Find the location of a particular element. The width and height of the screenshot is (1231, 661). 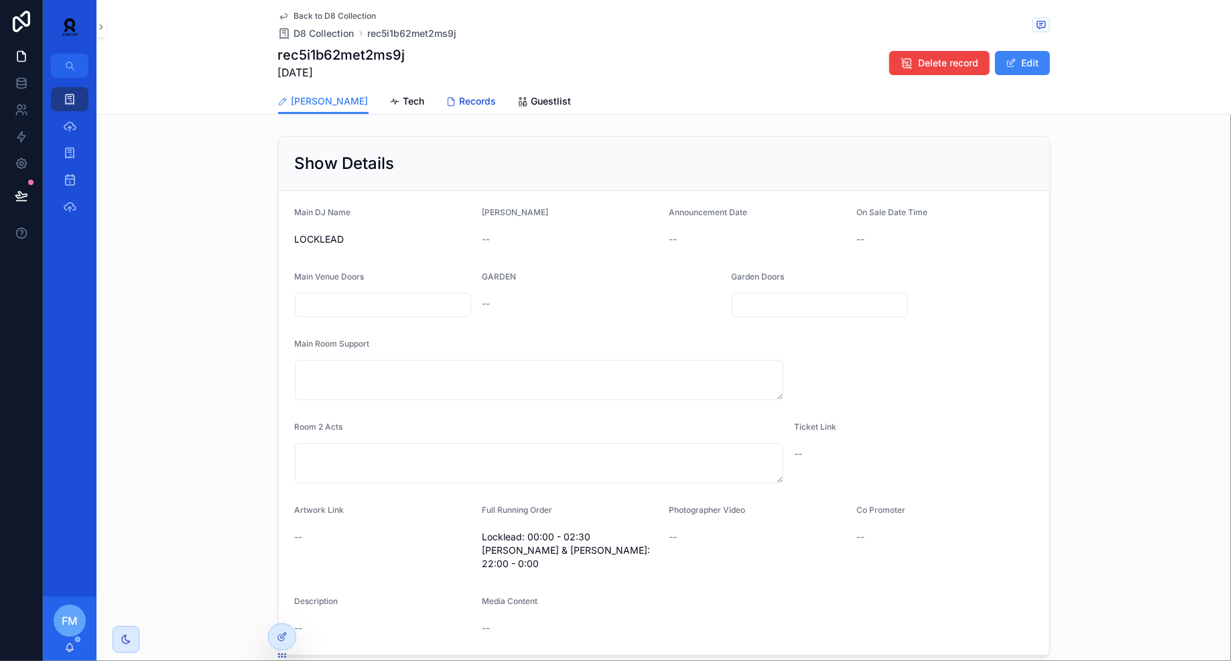

span: Photographer Video is located at coordinates (707, 509).